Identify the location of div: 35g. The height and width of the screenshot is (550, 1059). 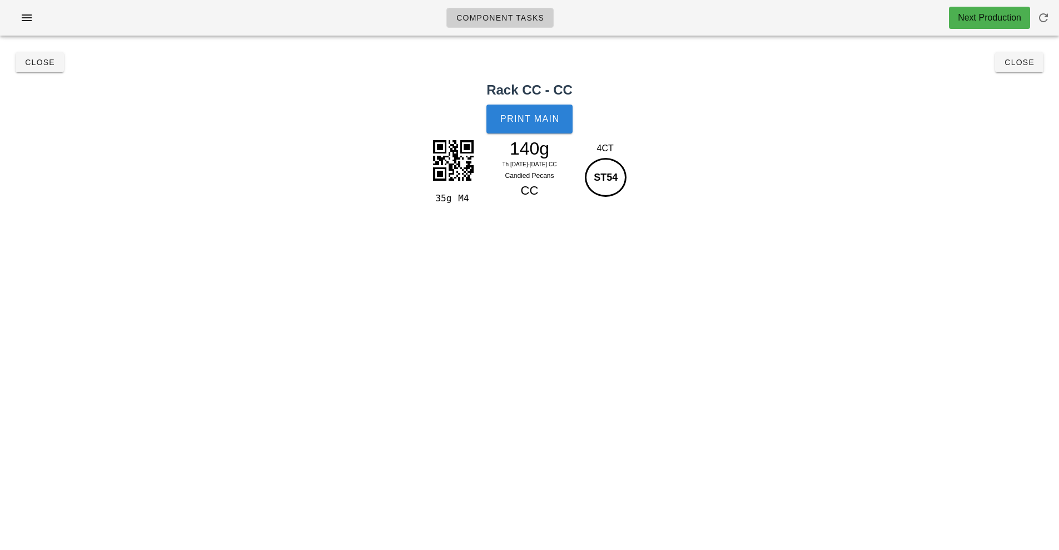
(442, 198).